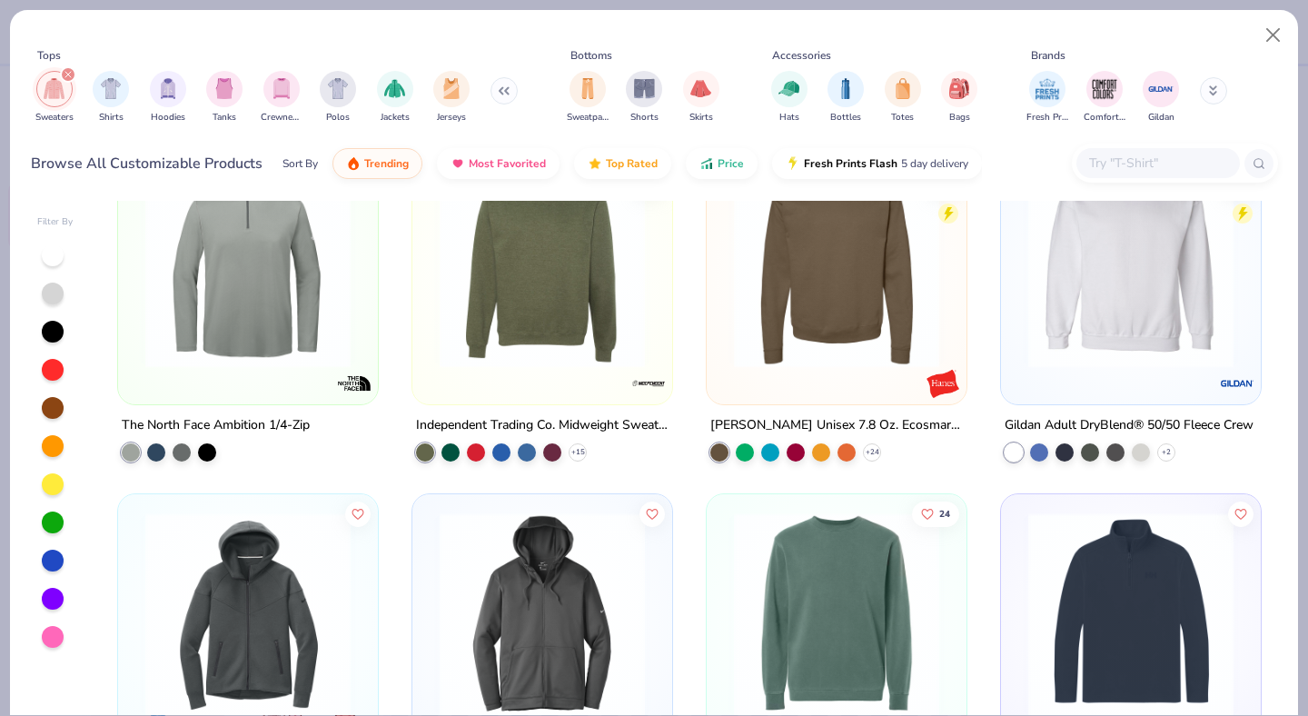 The height and width of the screenshot is (716, 1308). I want to click on span: Trending, so click(386, 164).